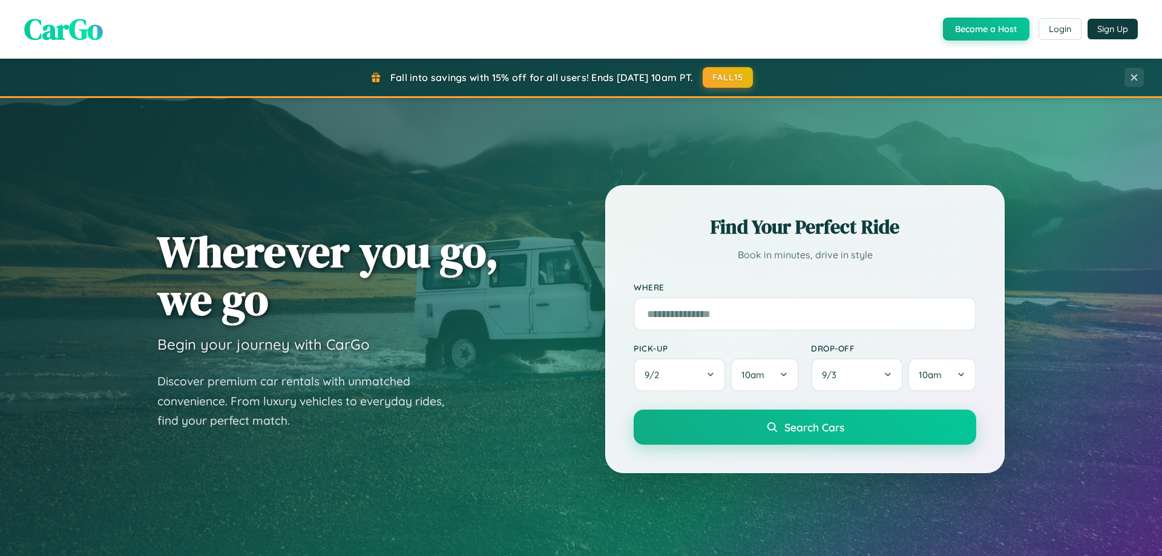 This screenshot has height=556, width=1162. I want to click on h1: Wherever you go, we go, so click(328, 275).